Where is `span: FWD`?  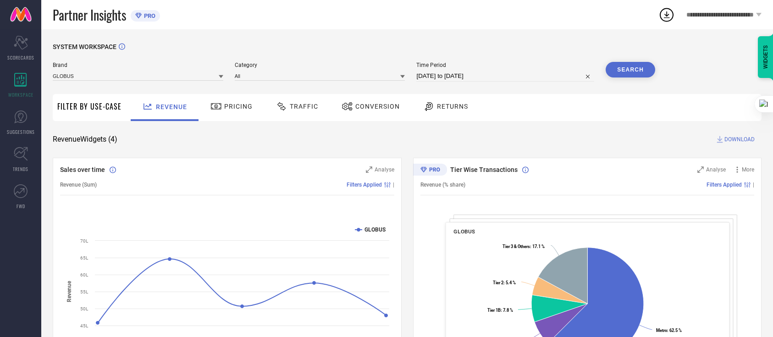 span: FWD is located at coordinates (21, 206).